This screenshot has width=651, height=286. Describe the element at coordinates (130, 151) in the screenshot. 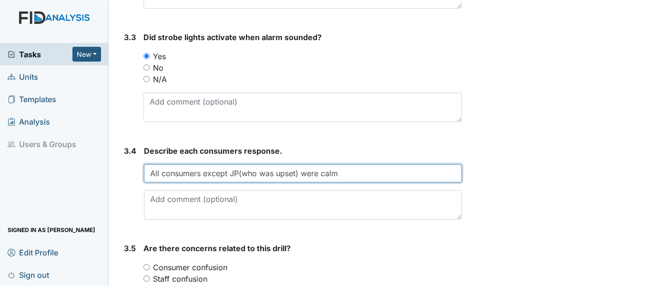

I see `label: 3.4` at that location.